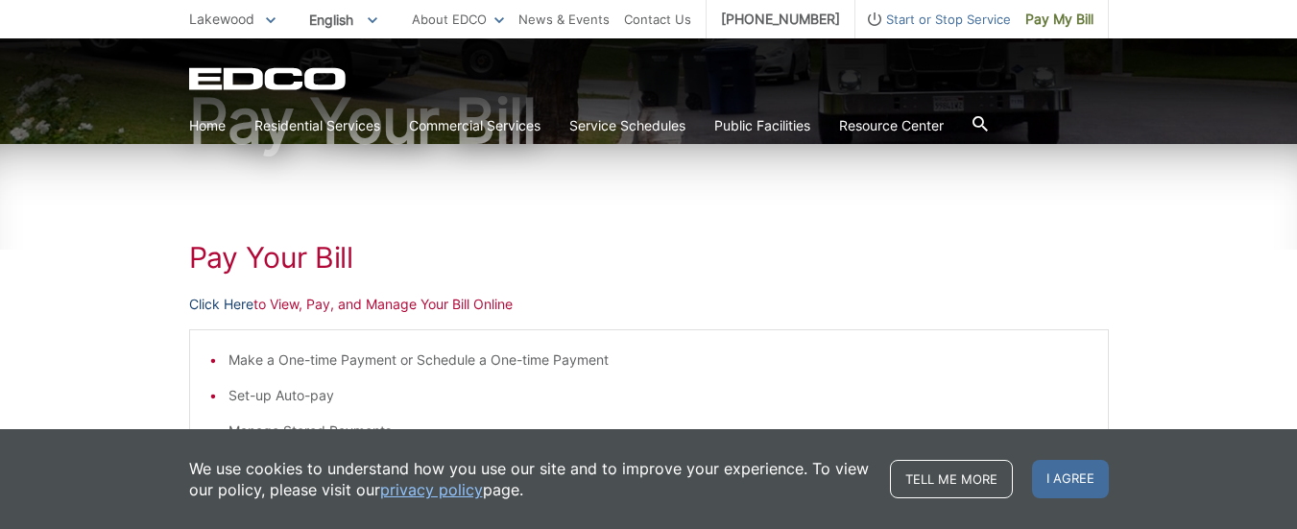 This screenshot has height=529, width=1297. What do you see at coordinates (659, 431) in the screenshot?
I see `li: Manage Stored Payments` at bounding box center [659, 431].